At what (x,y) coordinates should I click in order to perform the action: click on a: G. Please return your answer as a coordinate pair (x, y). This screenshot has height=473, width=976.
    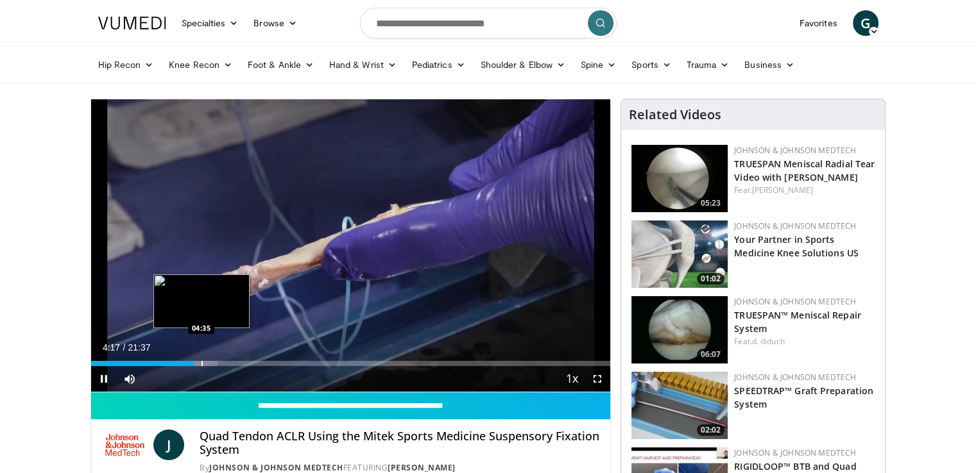
    Looking at the image, I should click on (865, 23).